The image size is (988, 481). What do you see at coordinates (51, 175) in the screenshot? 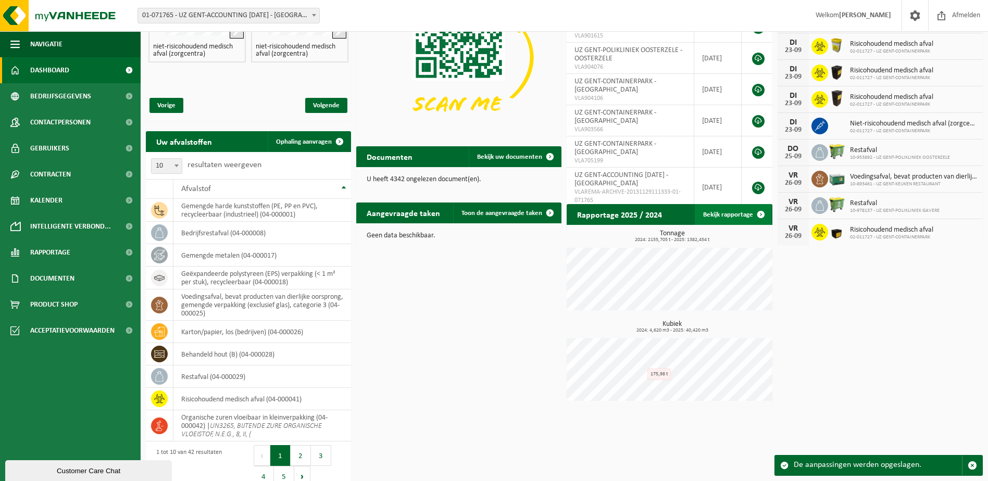
I see `span: Contracten` at bounding box center [51, 175].